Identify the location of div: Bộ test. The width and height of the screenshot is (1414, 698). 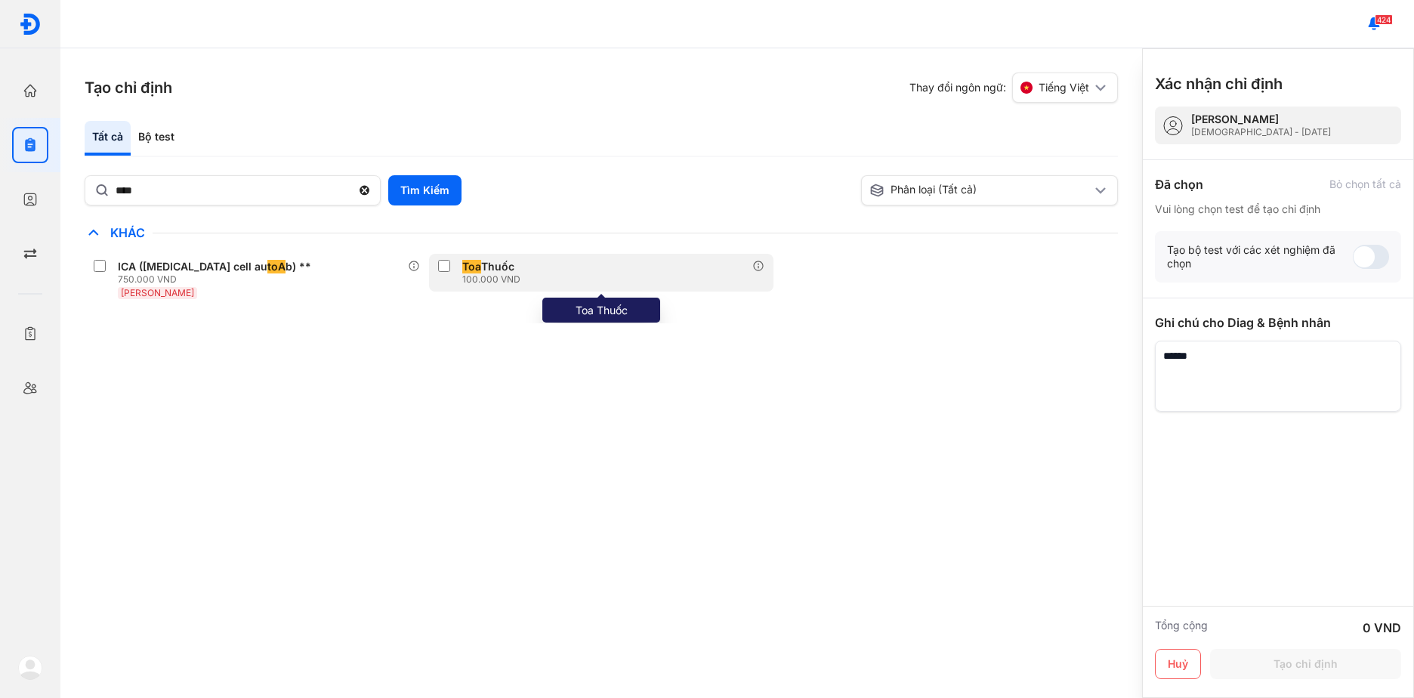
(156, 138).